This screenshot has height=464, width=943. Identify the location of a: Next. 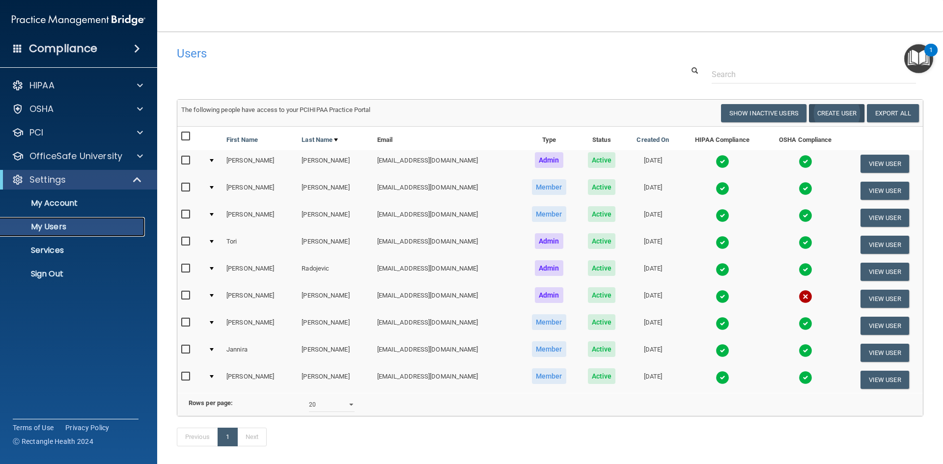
(252, 437).